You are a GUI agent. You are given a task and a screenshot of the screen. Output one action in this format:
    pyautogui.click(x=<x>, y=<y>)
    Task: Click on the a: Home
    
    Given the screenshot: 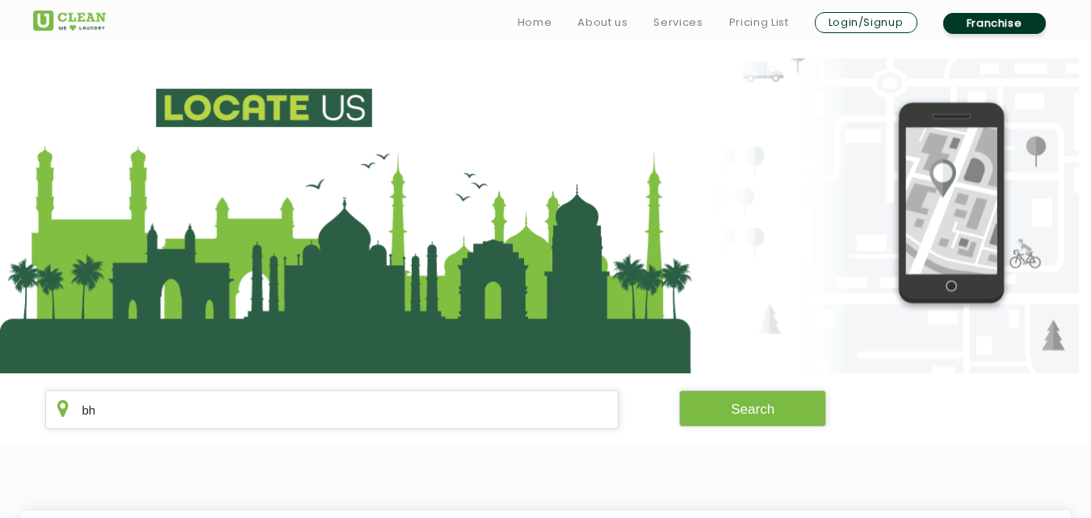 What is the action you would take?
    pyautogui.click(x=534, y=23)
    